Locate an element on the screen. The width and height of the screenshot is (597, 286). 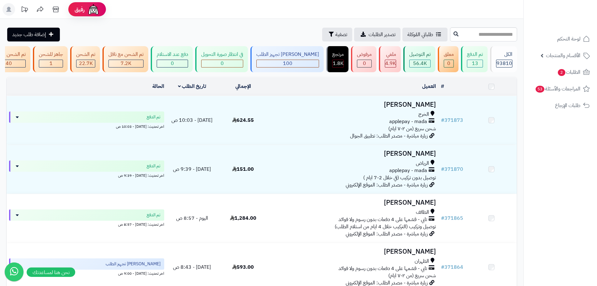
span: 56.4K is located at coordinates (420, 63).